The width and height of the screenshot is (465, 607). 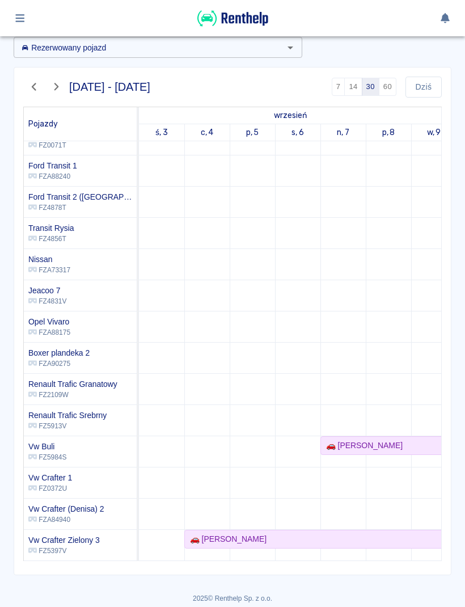 What do you see at coordinates (67, 415) in the screenshot?
I see `h6: Renault Trafic Srebrny` at bounding box center [67, 415].